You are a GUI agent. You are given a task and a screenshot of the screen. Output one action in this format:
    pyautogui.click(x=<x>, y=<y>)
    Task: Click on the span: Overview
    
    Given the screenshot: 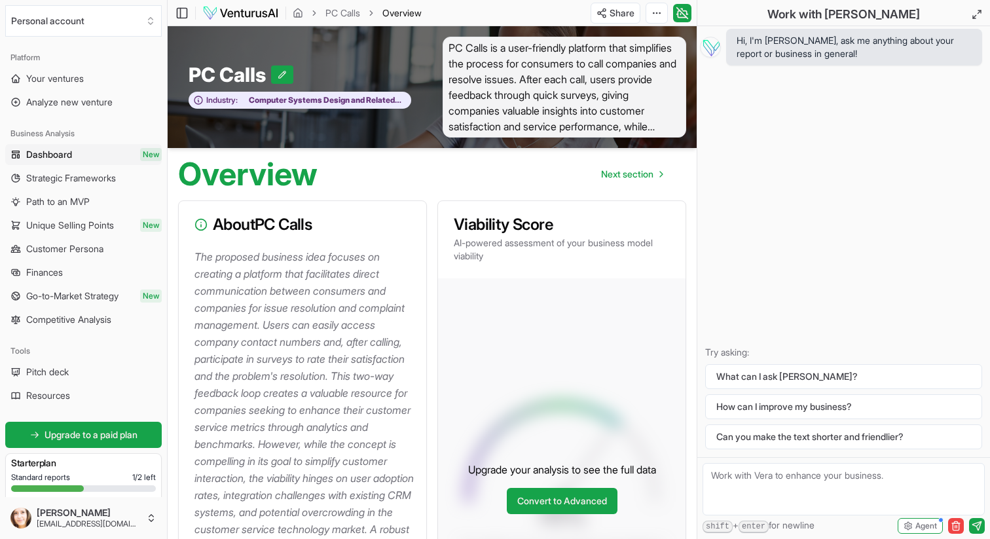 What is the action you would take?
    pyautogui.click(x=402, y=13)
    